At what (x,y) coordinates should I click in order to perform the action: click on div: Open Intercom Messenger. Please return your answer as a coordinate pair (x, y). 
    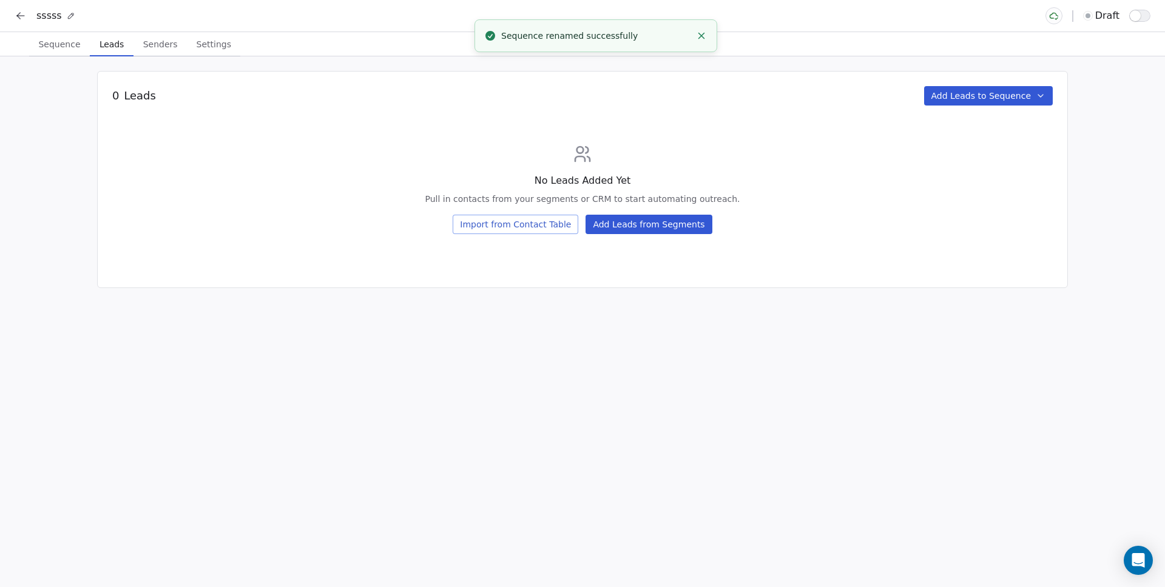
    Looking at the image, I should click on (1138, 561).